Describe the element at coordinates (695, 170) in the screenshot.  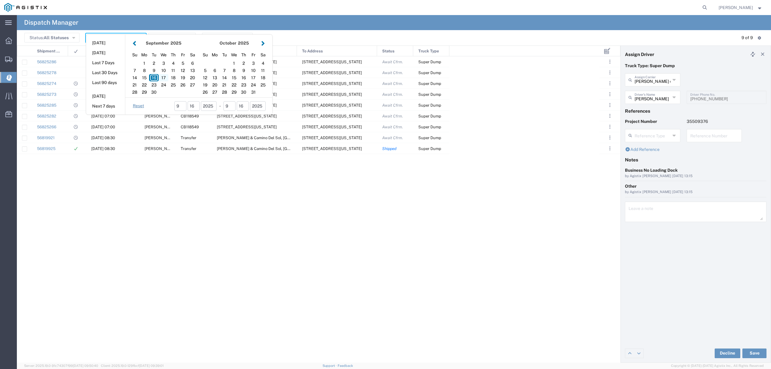
I see `div: Business No Loading Dock` at that location.